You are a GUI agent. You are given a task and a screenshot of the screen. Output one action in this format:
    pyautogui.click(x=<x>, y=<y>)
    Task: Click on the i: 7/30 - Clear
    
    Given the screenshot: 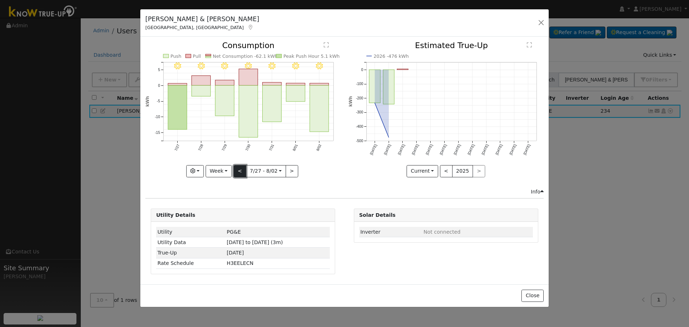 What is the action you would take?
    pyautogui.click(x=248, y=66)
    